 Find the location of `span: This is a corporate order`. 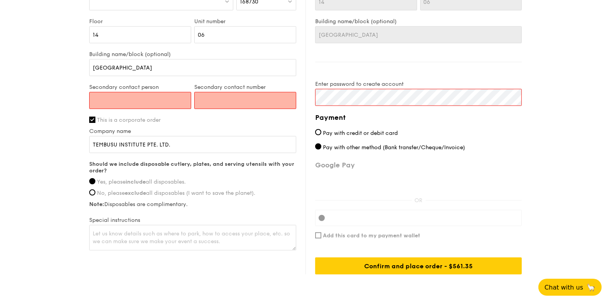

span: This is a corporate order is located at coordinates (129, 120).